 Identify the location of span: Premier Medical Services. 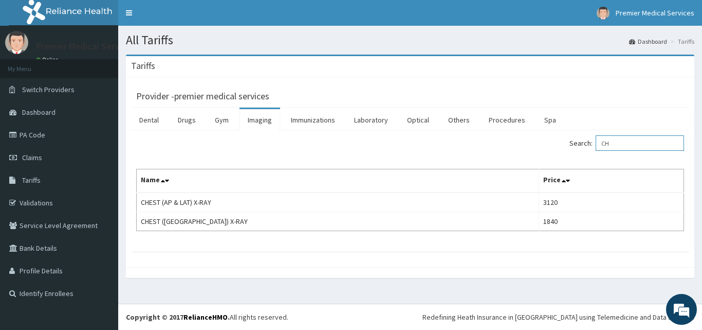
(655, 13).